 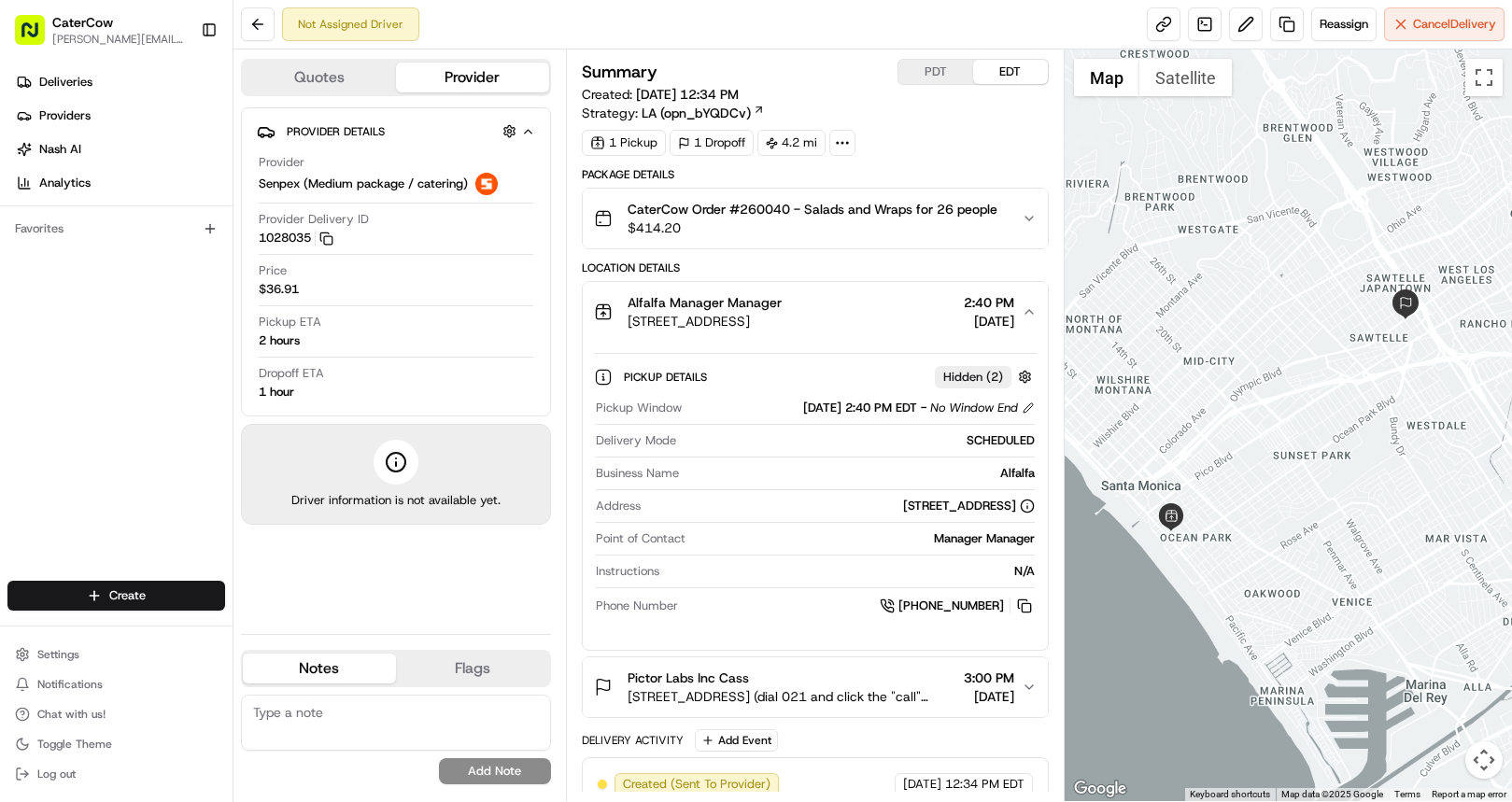 I want to click on input: Clear, so click(x=178, y=130).